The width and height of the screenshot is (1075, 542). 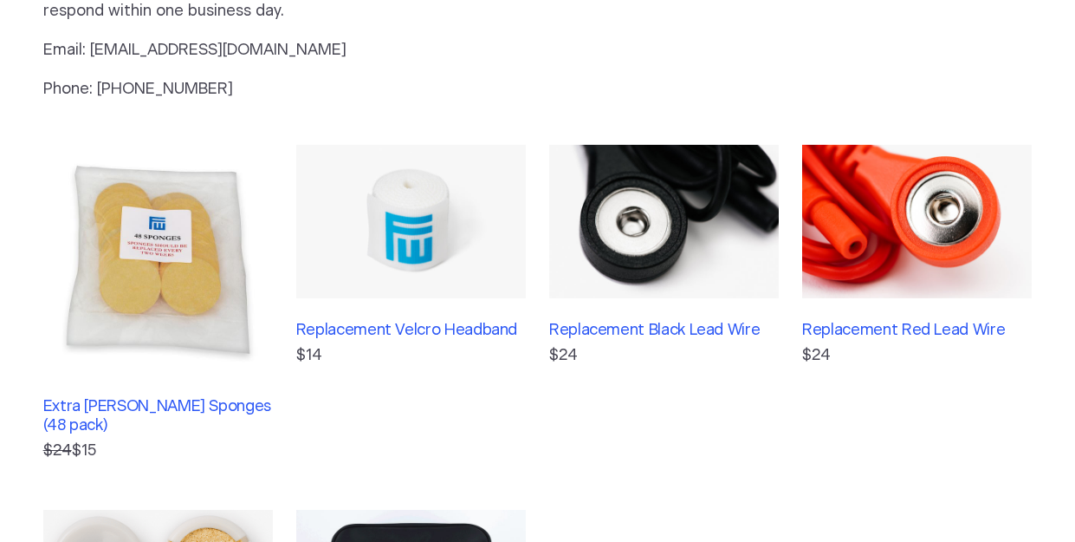 What do you see at coordinates (411, 331) in the screenshot?
I see `h3: Replacement Velcro Headband` at bounding box center [411, 331].